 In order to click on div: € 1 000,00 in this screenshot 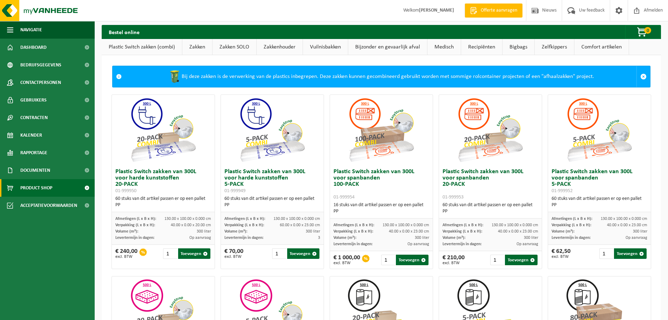, I will do `click(347, 260)`.